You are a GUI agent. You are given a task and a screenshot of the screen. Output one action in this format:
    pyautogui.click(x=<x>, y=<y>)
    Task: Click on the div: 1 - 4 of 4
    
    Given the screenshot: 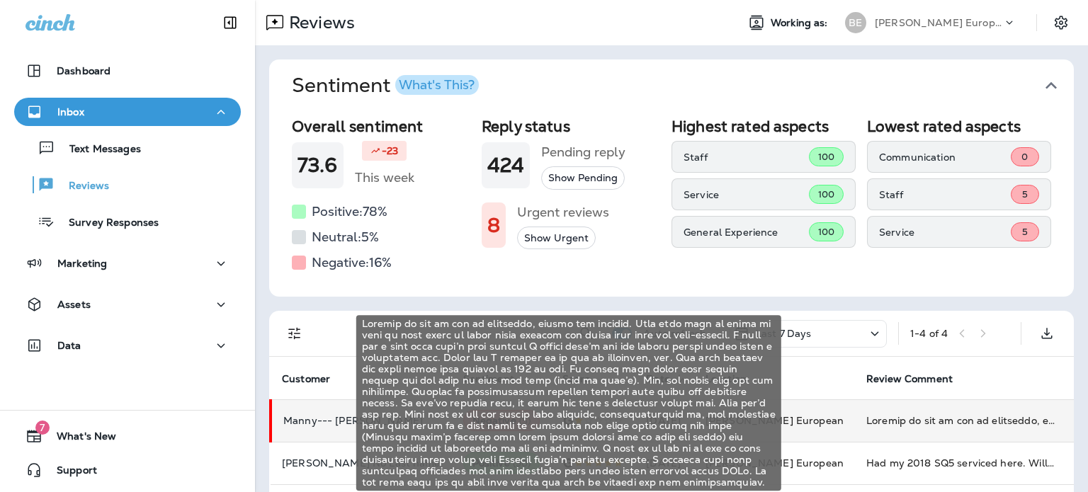 What is the action you would take?
    pyautogui.click(x=929, y=334)
    